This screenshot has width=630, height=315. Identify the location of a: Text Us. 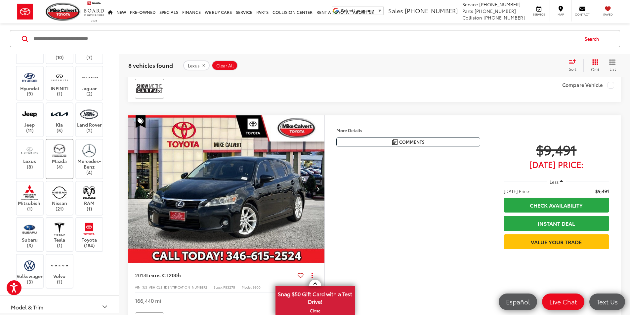
(607, 302).